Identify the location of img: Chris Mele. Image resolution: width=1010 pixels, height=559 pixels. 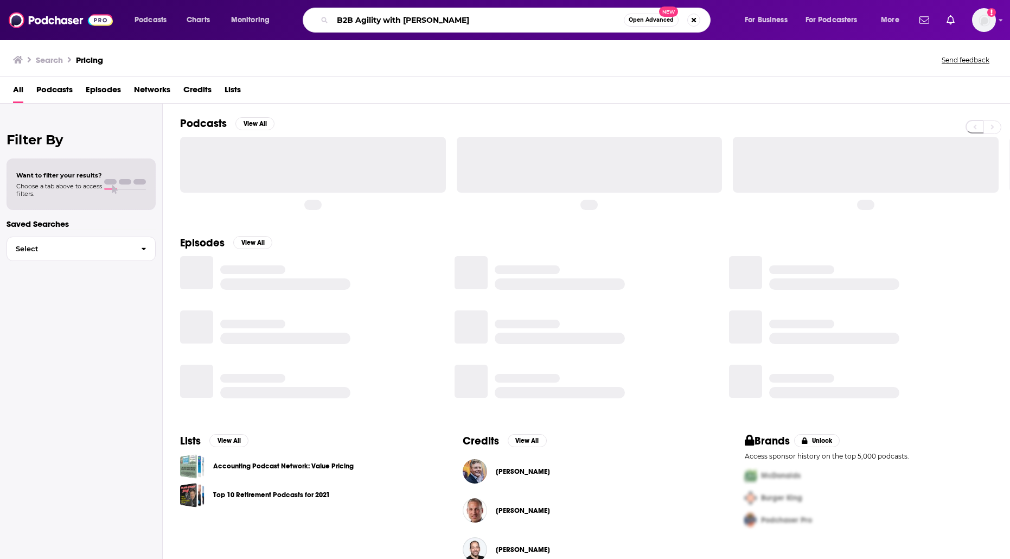
(475, 510).